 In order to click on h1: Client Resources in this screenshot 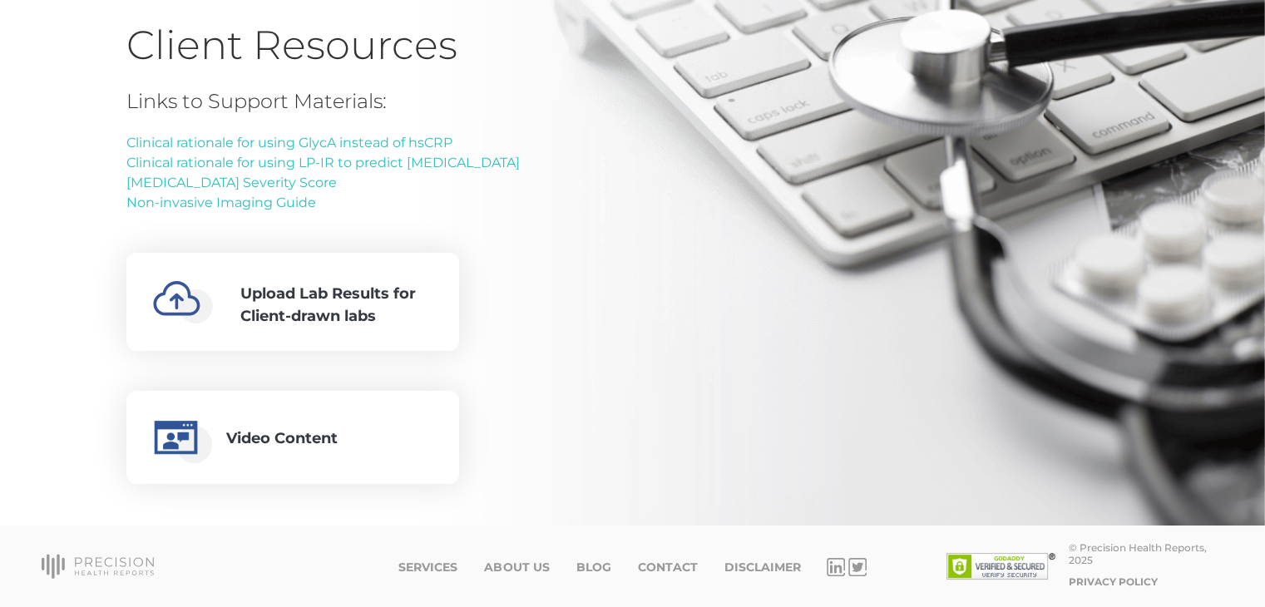, I will do `click(632, 45)`.